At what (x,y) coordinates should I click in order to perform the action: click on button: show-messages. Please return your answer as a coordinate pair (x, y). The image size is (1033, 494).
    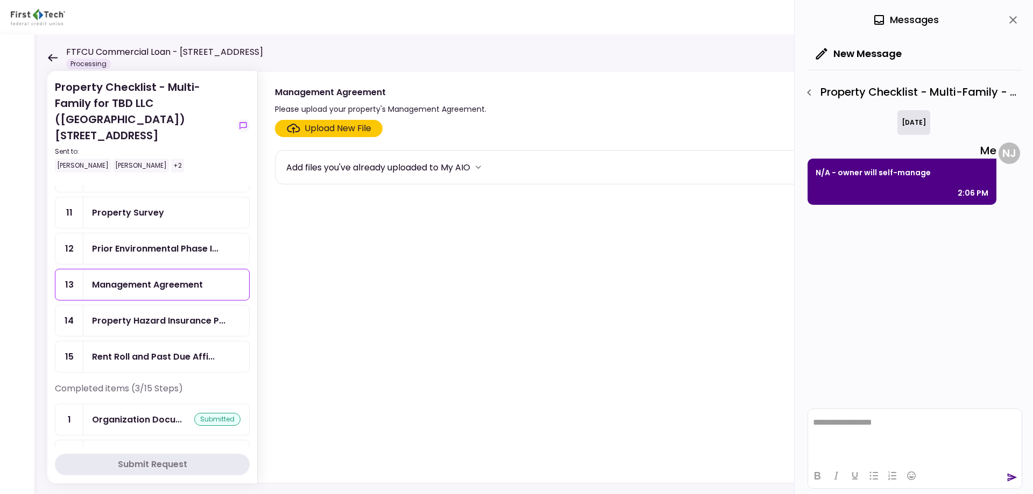
    Looking at the image, I should click on (243, 126).